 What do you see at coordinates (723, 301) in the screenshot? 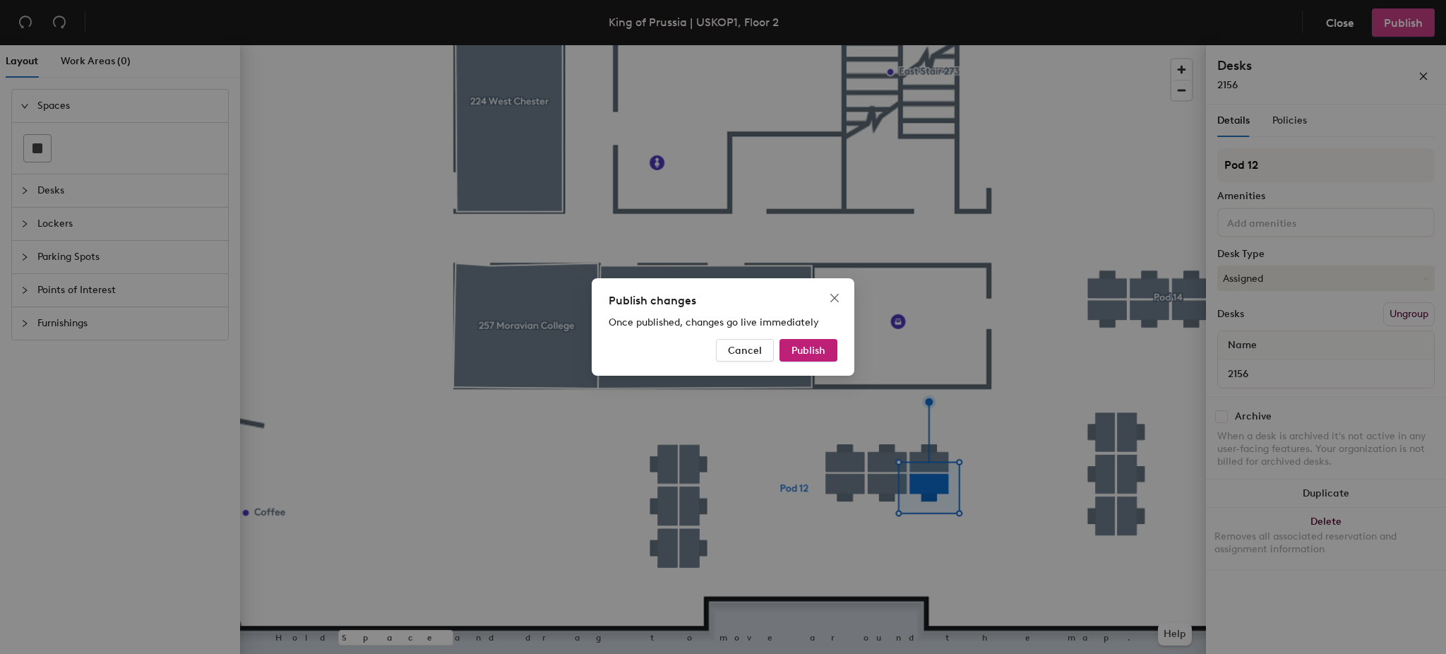
I see `div: Publish changes` at bounding box center [723, 301].